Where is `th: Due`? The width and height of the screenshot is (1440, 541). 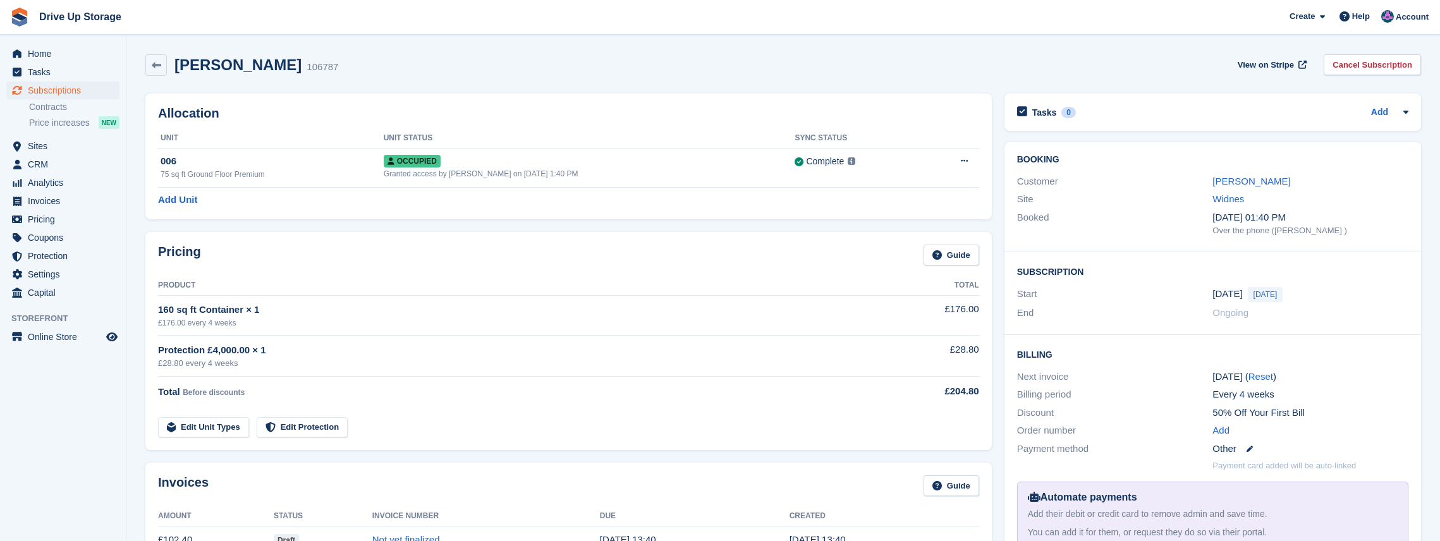
th: Due is located at coordinates (695, 516).